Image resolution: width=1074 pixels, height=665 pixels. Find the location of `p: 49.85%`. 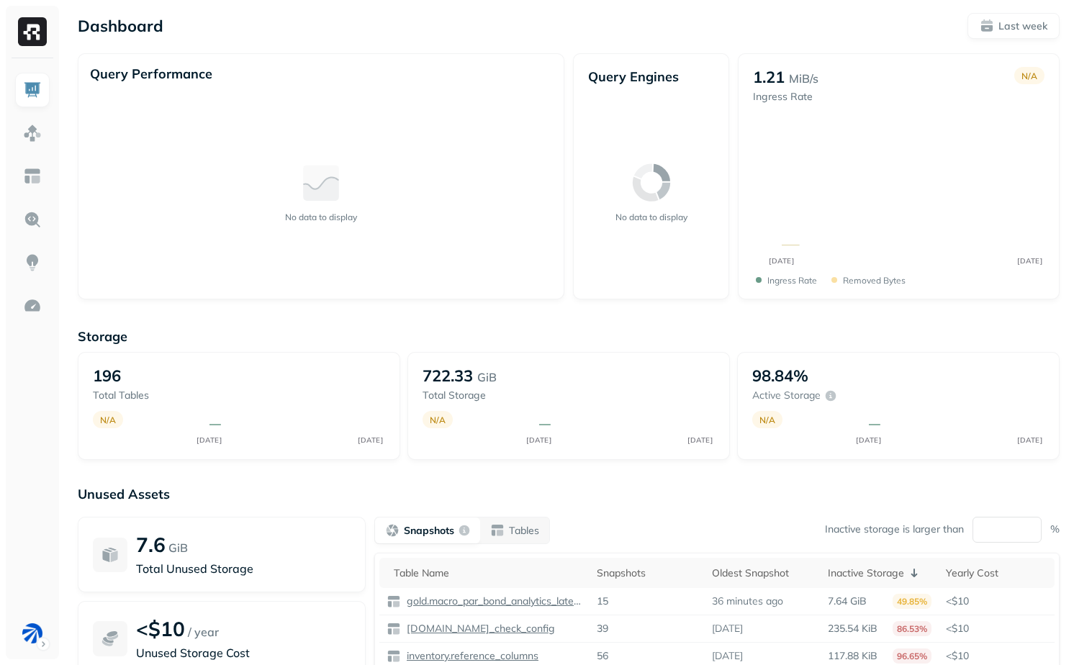

p: 49.85% is located at coordinates (912, 601).